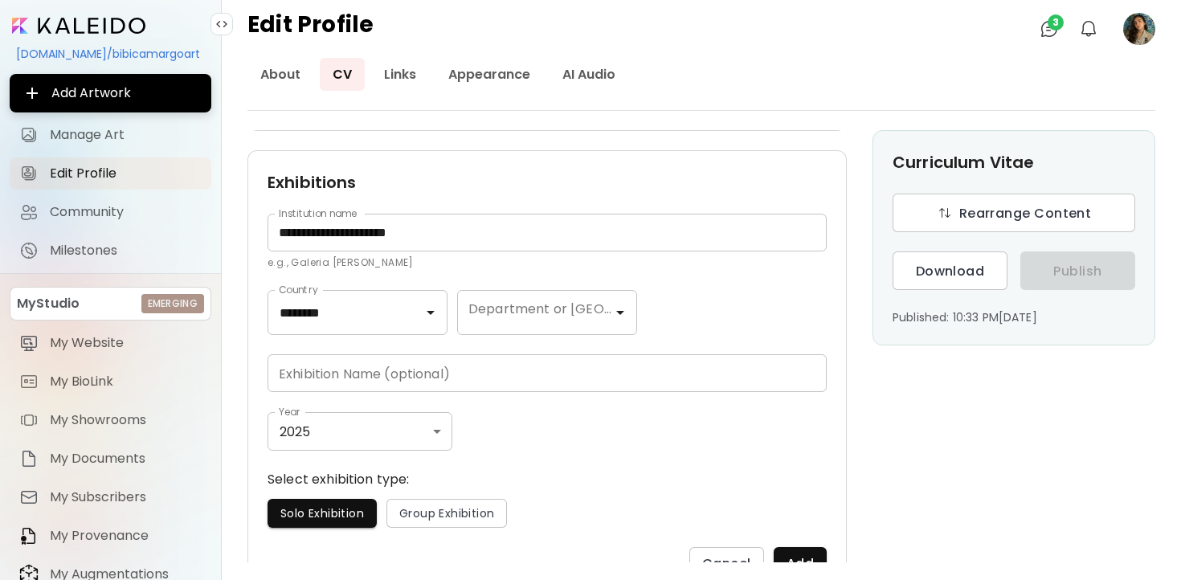  I want to click on a: About, so click(280, 74).